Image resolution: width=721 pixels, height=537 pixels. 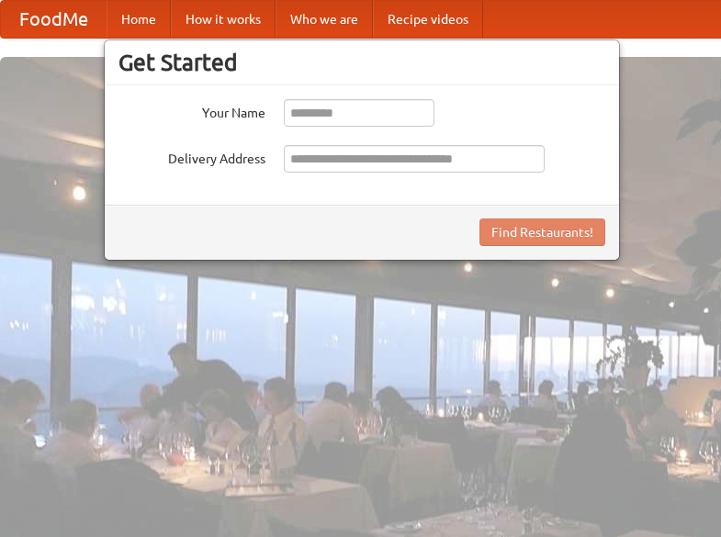 I want to click on h3: Get Started, so click(x=362, y=62).